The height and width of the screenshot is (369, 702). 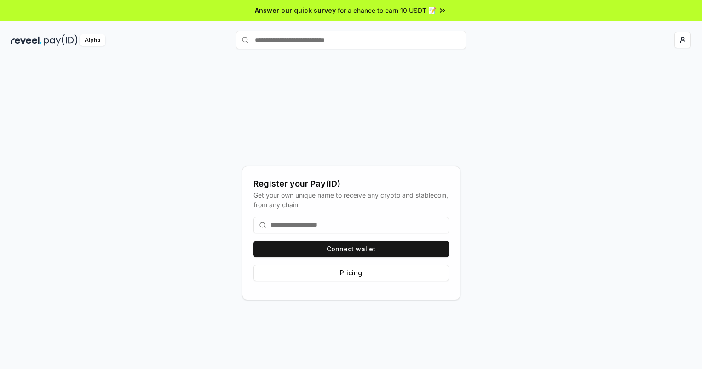 What do you see at coordinates (351, 200) in the screenshot?
I see `div: Get your own unique name to receive any crypto and stablecoin, from any chain` at bounding box center [351, 200].